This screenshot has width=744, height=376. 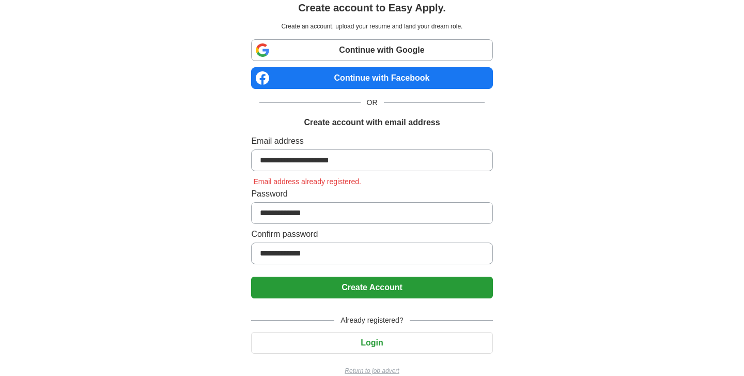 I want to click on label: Confirm password, so click(x=372, y=234).